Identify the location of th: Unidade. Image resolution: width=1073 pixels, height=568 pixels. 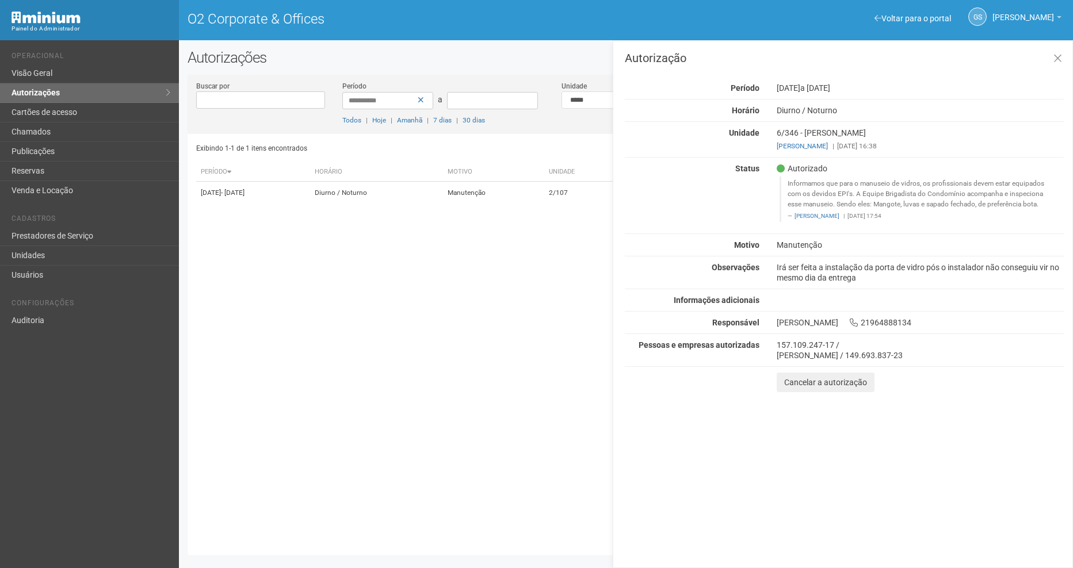
(582, 172).